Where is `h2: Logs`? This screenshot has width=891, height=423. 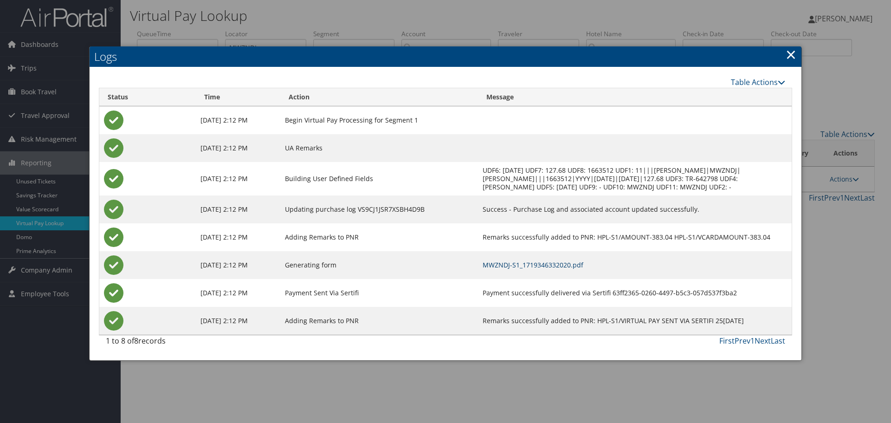 h2: Logs is located at coordinates (446, 57).